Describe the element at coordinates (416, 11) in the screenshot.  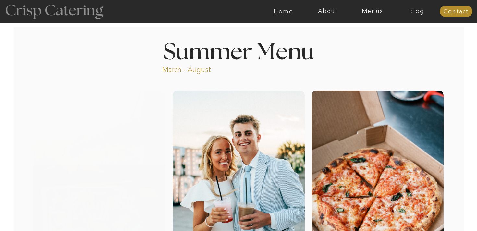
I see `a: Blog` at that location.